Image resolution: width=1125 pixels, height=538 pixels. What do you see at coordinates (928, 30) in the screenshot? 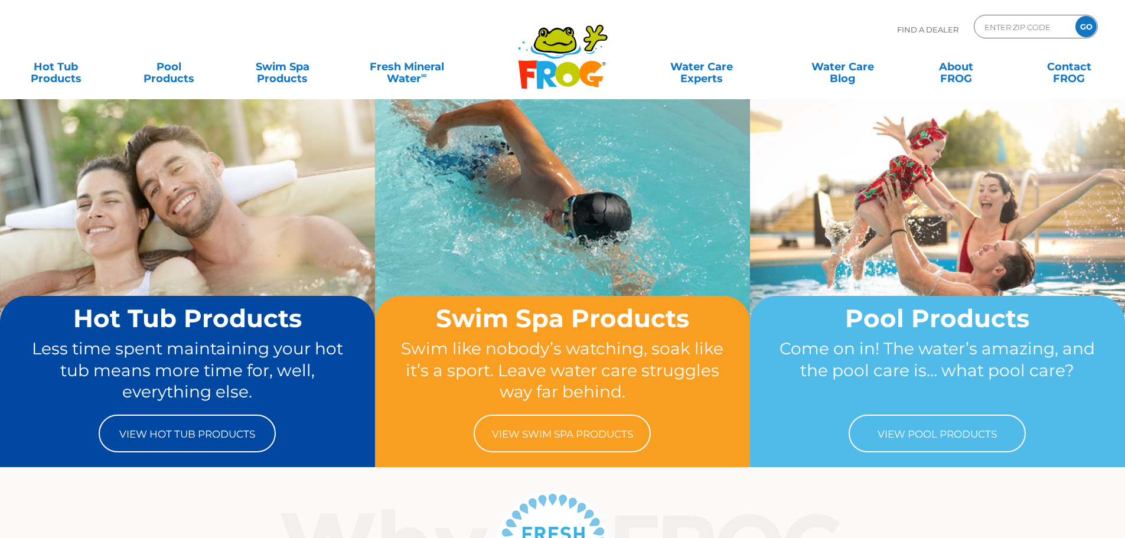
I see `p: Find A Dealer` at bounding box center [928, 30].